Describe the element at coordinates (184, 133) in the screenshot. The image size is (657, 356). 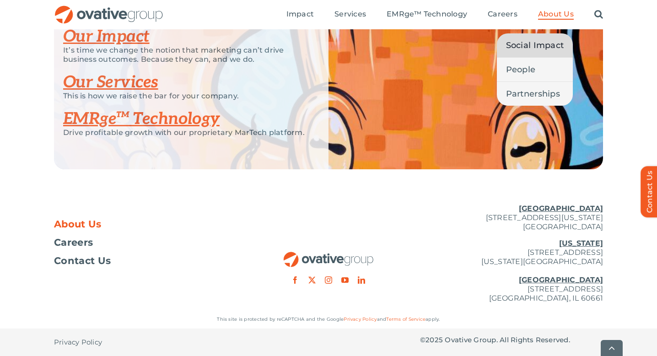
I see `p: Drive profitable growth with our proprietary MarTech platform.` at that location.